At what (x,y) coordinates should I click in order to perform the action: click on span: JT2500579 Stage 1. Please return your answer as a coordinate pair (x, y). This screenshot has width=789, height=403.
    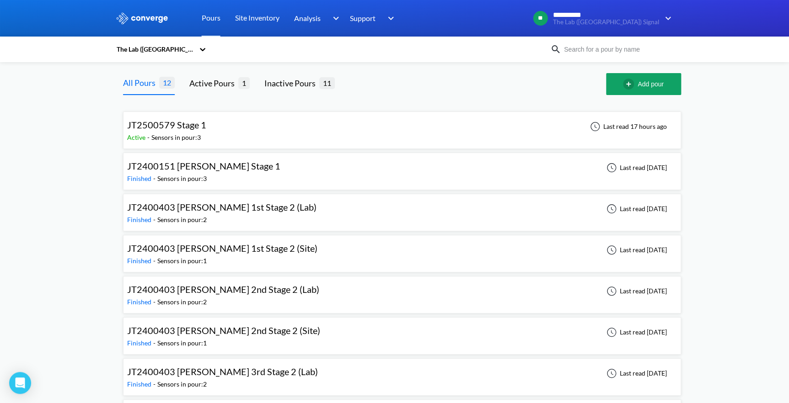
    Looking at the image, I should click on (166, 125).